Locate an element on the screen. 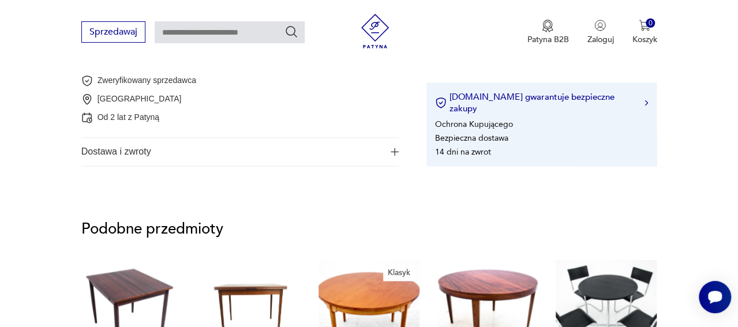  button: Sprzedawaj is located at coordinates (113, 32).